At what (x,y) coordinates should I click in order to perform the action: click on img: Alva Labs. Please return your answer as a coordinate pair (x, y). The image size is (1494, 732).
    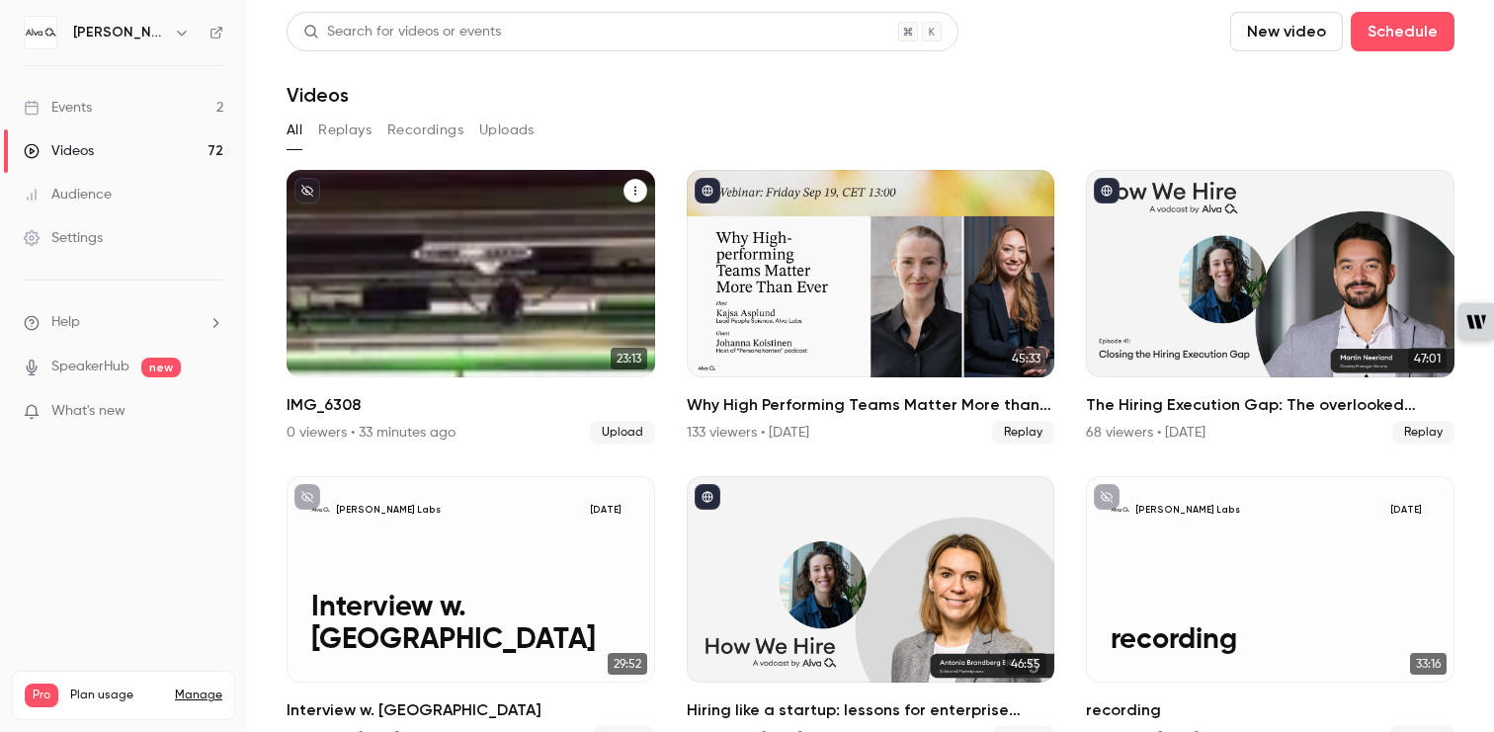
    Looking at the image, I should click on (41, 33).